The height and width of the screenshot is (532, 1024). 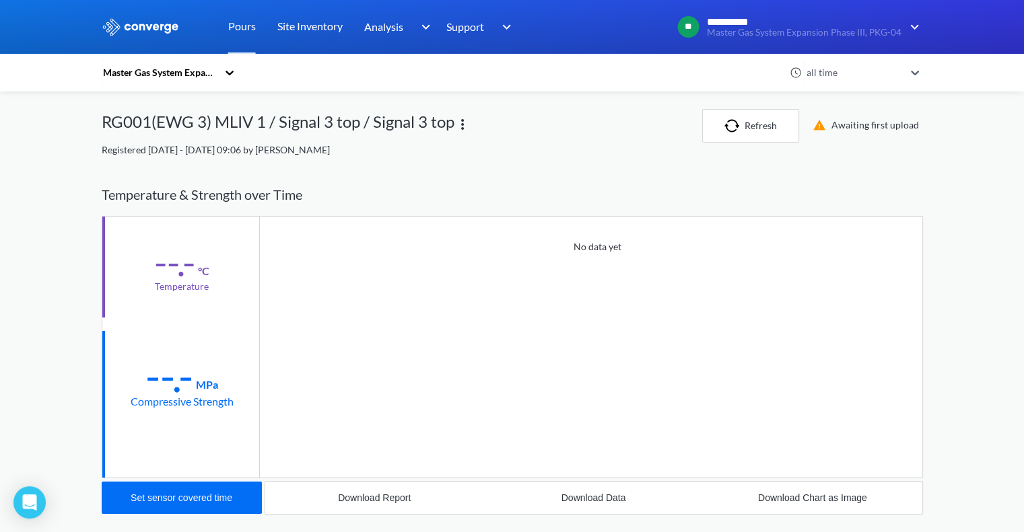 I want to click on div: Download Report, so click(x=374, y=498).